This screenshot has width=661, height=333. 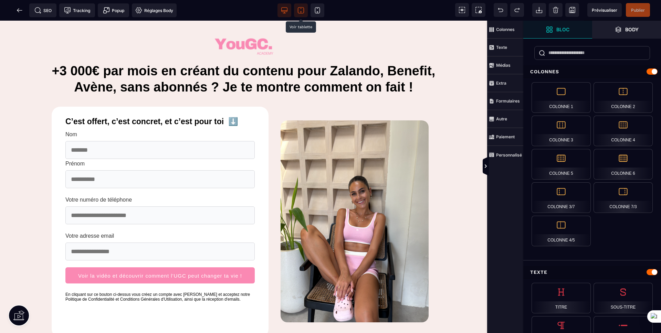 What do you see at coordinates (563, 29) in the screenshot?
I see `strong: Bloc` at bounding box center [563, 29].